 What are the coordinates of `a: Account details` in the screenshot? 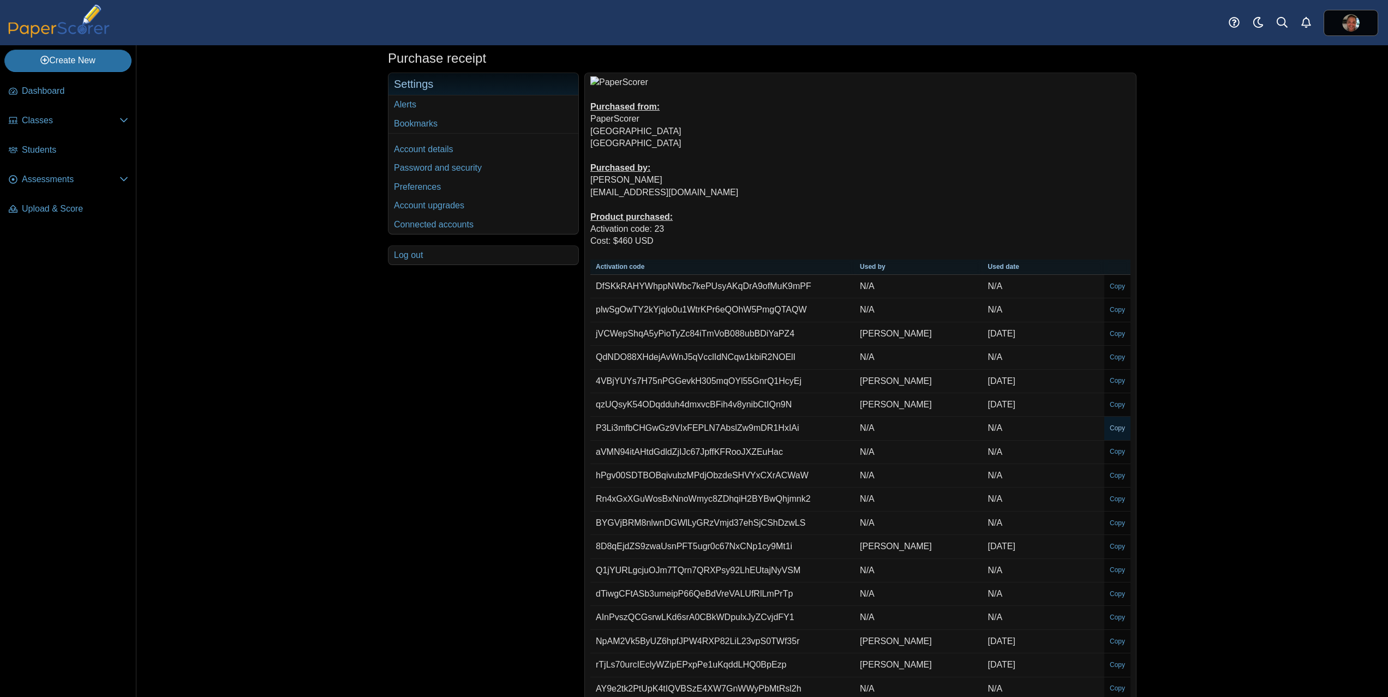 It's located at (483, 149).